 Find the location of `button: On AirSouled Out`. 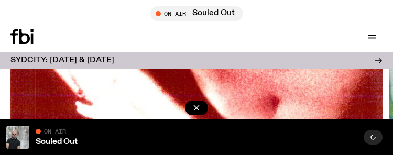

button: On AirSouled Out is located at coordinates (197, 14).